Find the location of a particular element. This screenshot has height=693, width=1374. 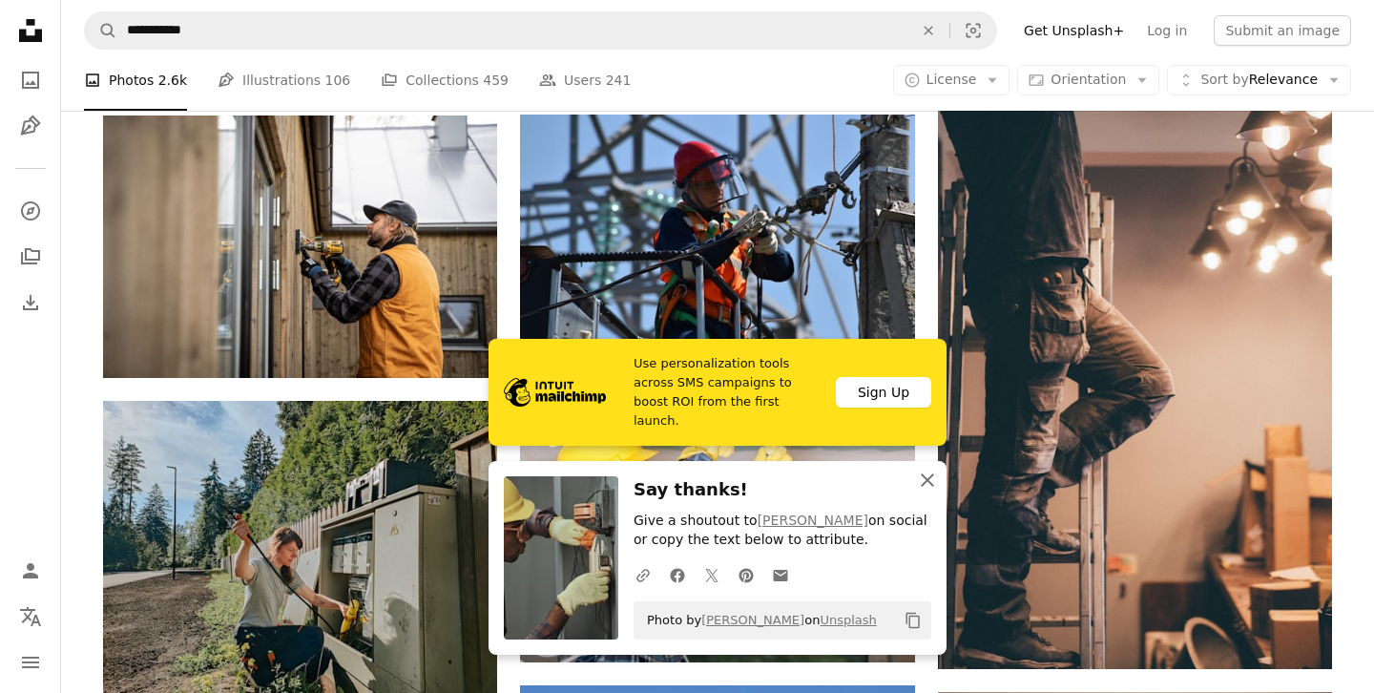

img: shallow focus photo of man fixing steel cable is located at coordinates (717, 245).